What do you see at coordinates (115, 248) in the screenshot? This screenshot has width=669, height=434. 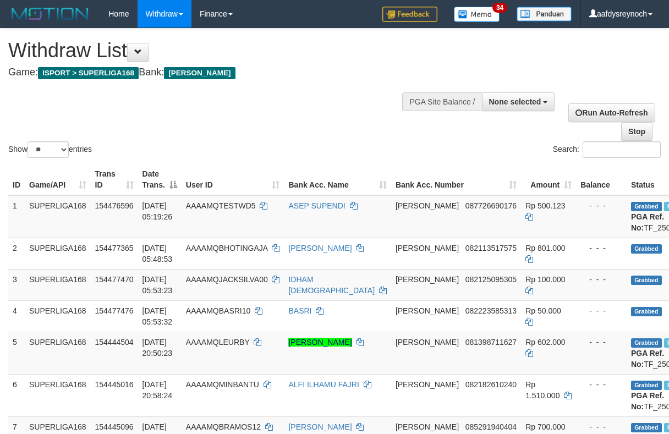 I see `span: 154477365` at bounding box center [115, 248].